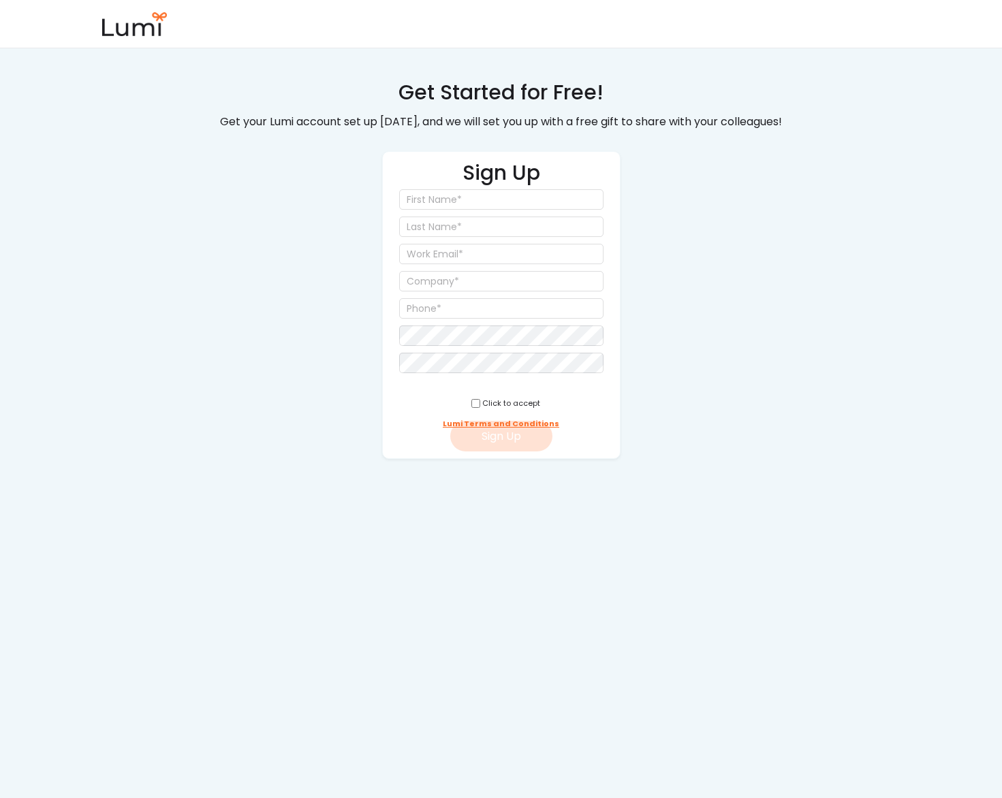 This screenshot has height=798, width=1002. Describe the element at coordinates (501, 174) in the screenshot. I see `h2: Sign Up` at that location.